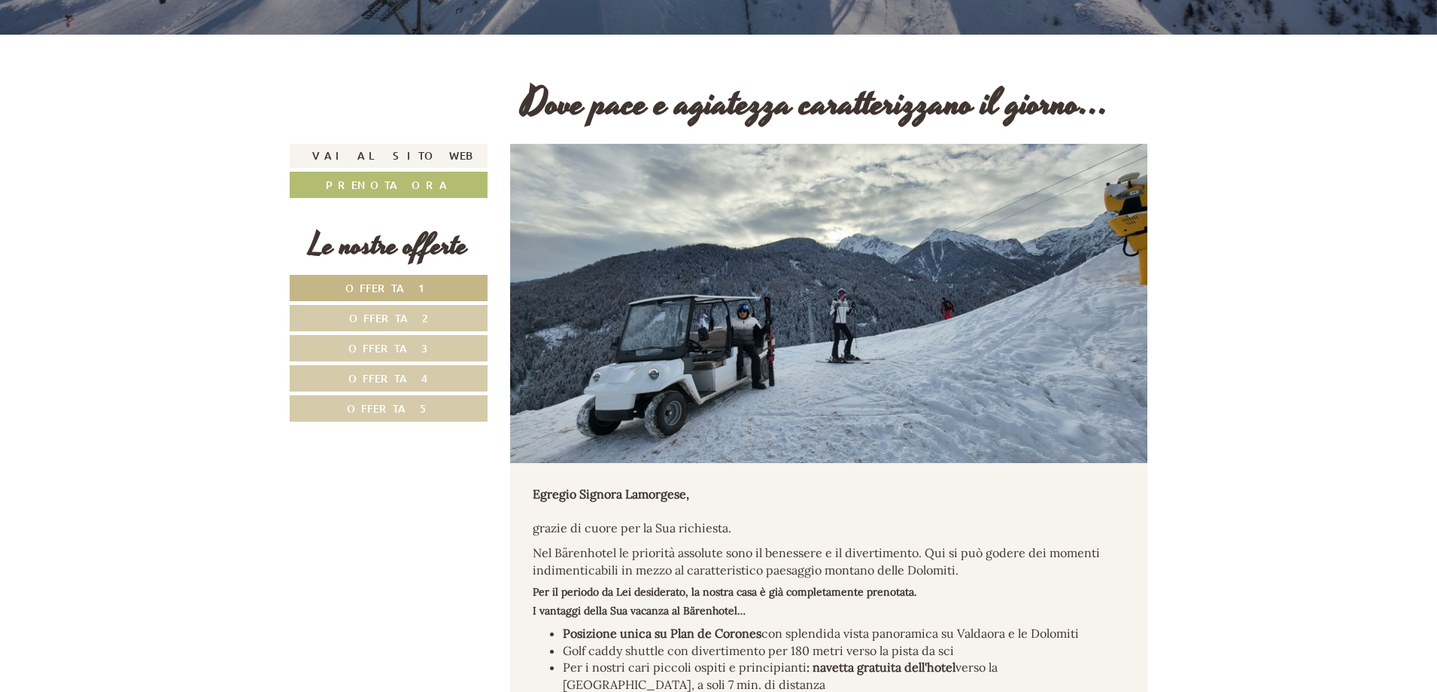  What do you see at coordinates (829, 511) in the screenshot?
I see `p: grazie di cuore per la Sua richiesta.` at bounding box center [829, 511].